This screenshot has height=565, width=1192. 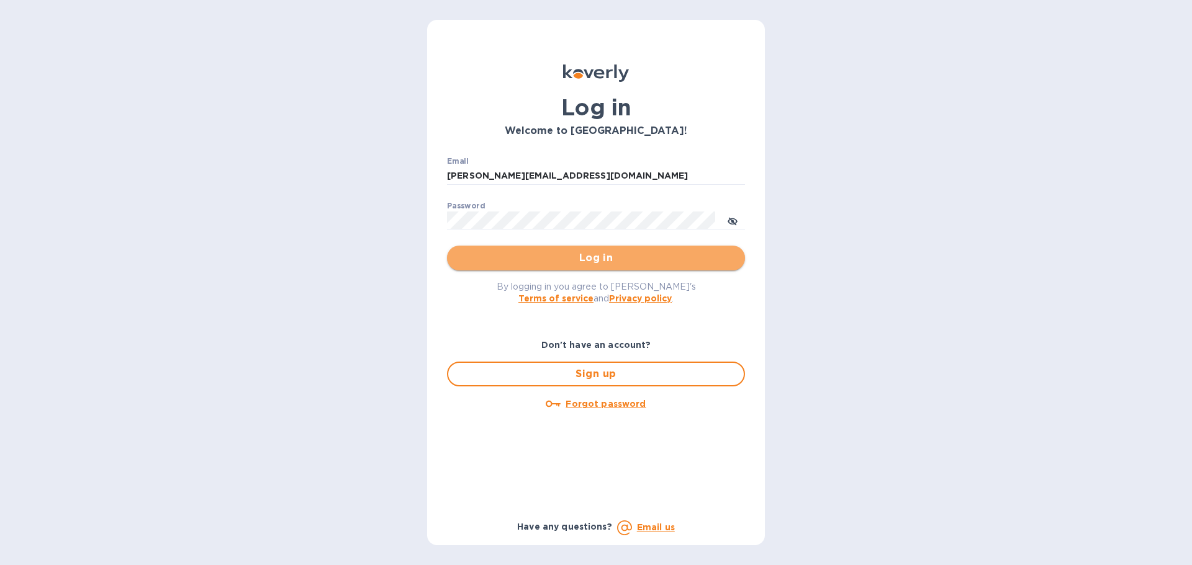 What do you see at coordinates (596, 345) in the screenshot?
I see `b: Don't have an account?` at bounding box center [596, 345].